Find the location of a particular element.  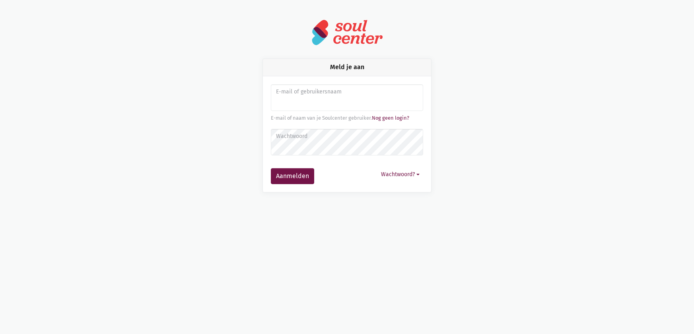

label: E-mail of gebruikersnaam is located at coordinates (347, 92).